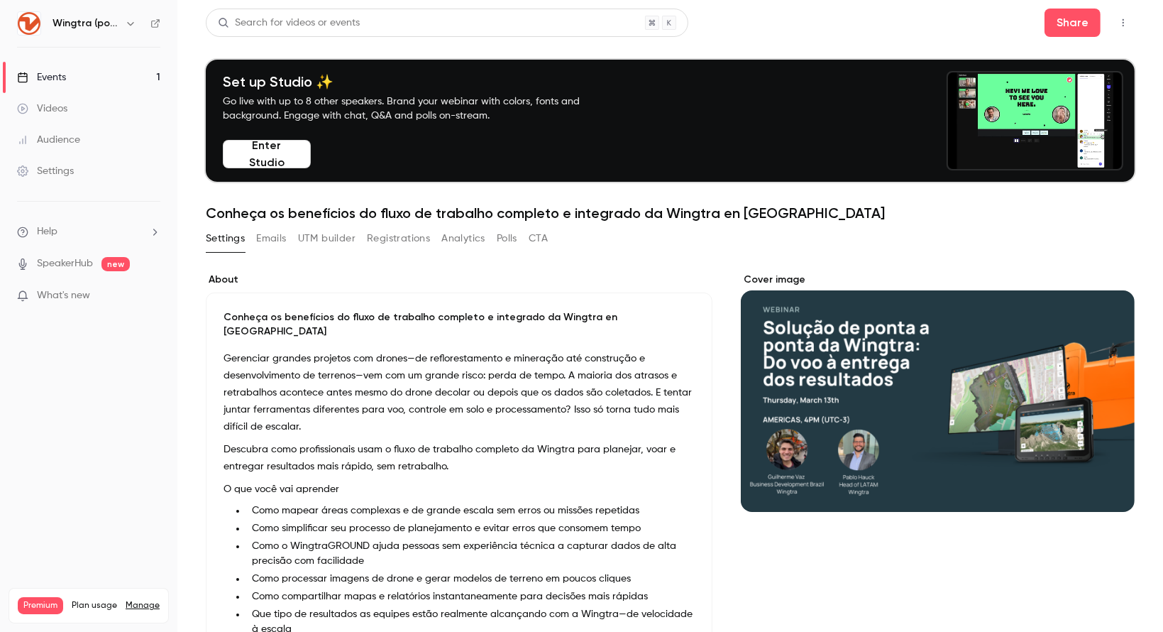 This screenshot has height=632, width=1163. I want to click on li: Como simplificar seu processo de planejamento e evitar erros que consomem tempo, so click(470, 528).